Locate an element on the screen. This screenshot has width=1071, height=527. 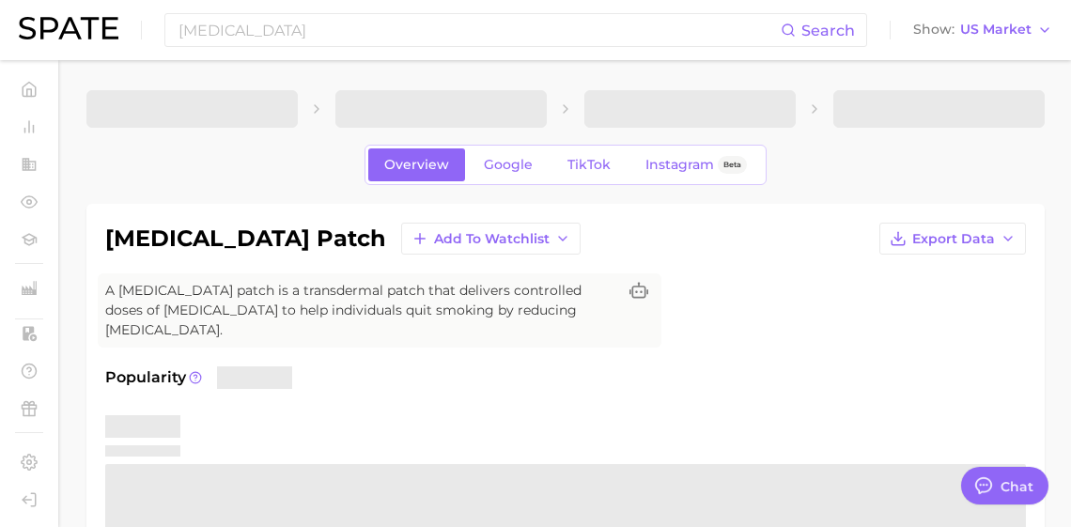
a: Log out. Currently logged in with e-mail doyeon@spate.nyc. is located at coordinates (29, 500).